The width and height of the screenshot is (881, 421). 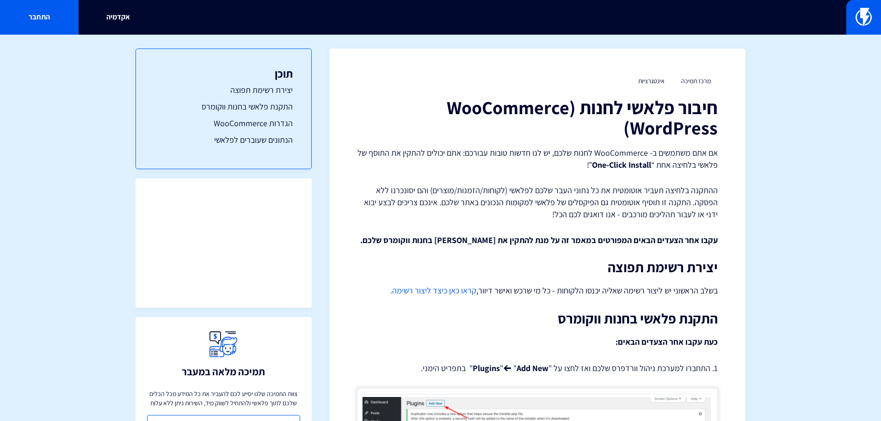 What do you see at coordinates (223, 90) in the screenshot?
I see `a: יצירת רשימת תפוצה` at bounding box center [223, 90].